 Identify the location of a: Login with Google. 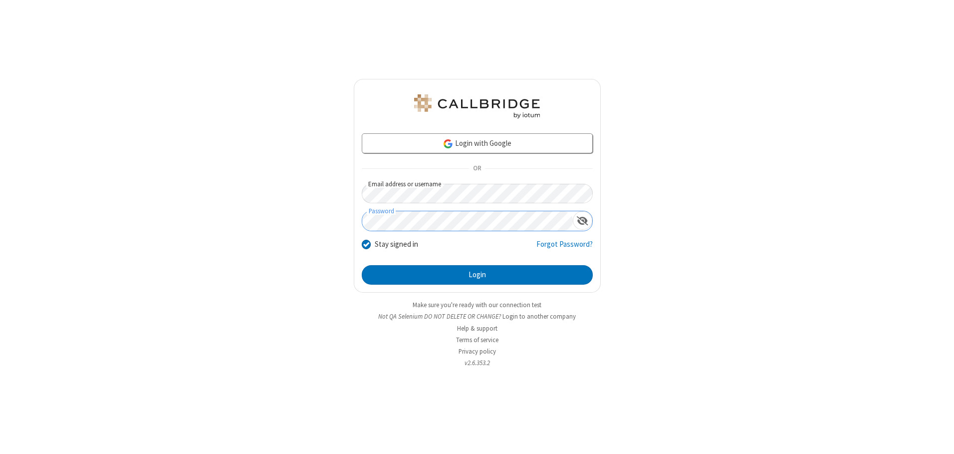
(477, 143).